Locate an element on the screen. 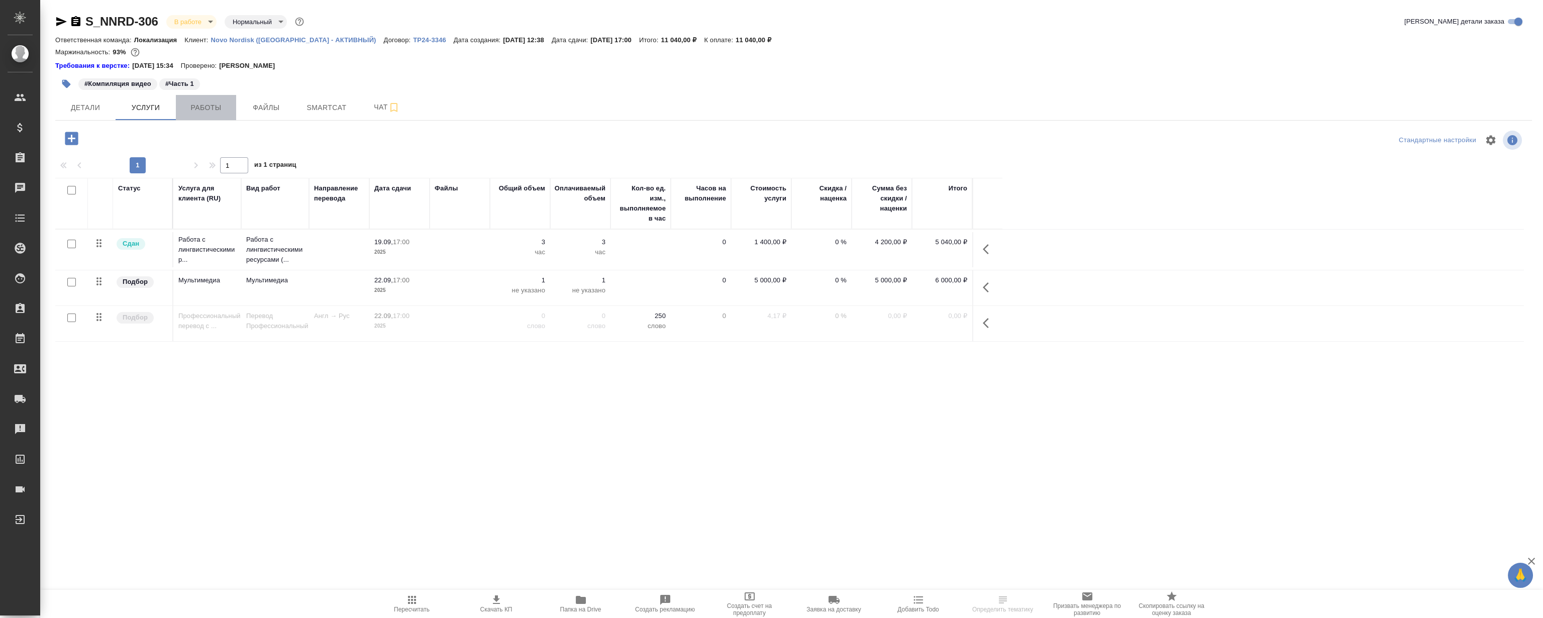 The image size is (1543, 618). div: Стоимость услуги is located at coordinates (761, 193).